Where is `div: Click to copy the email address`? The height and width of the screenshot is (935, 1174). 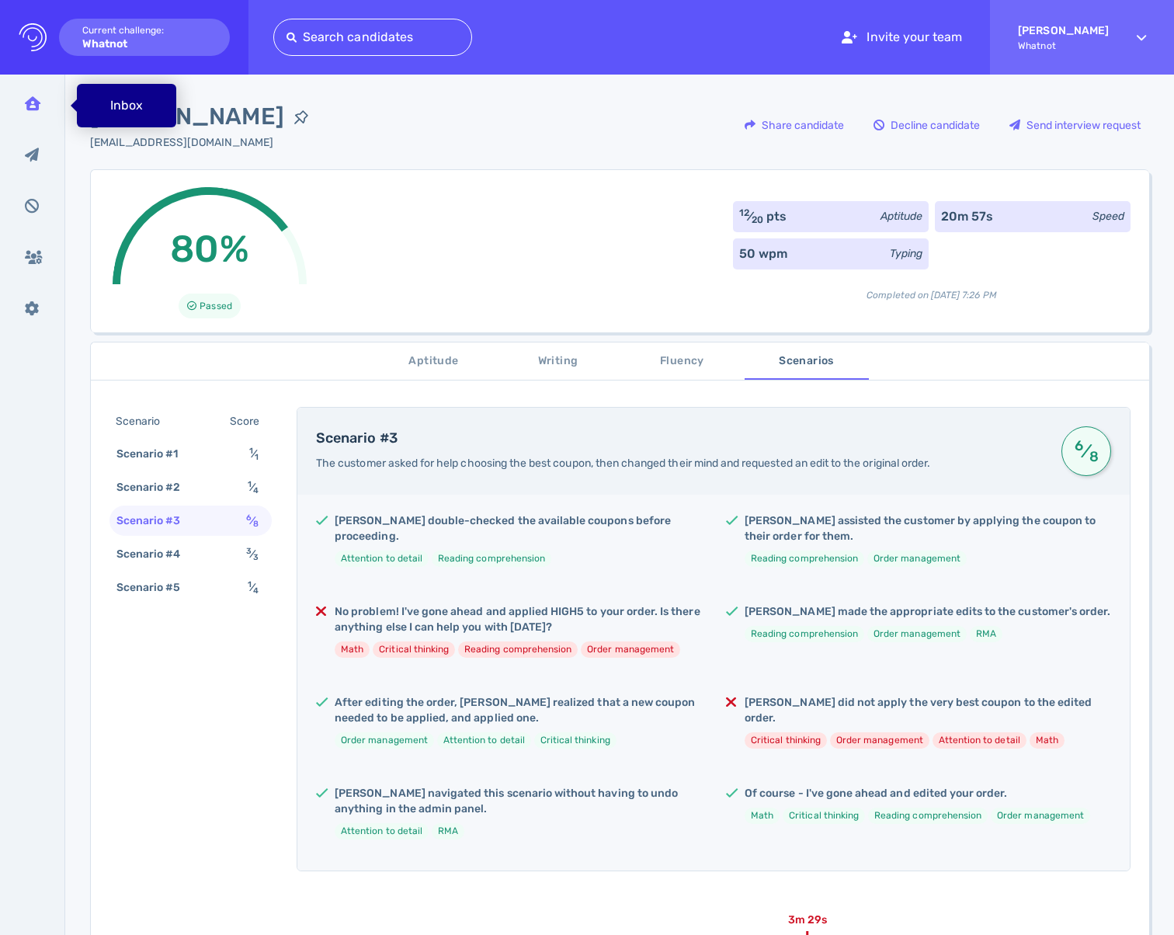 div: Click to copy the email address is located at coordinates (204, 142).